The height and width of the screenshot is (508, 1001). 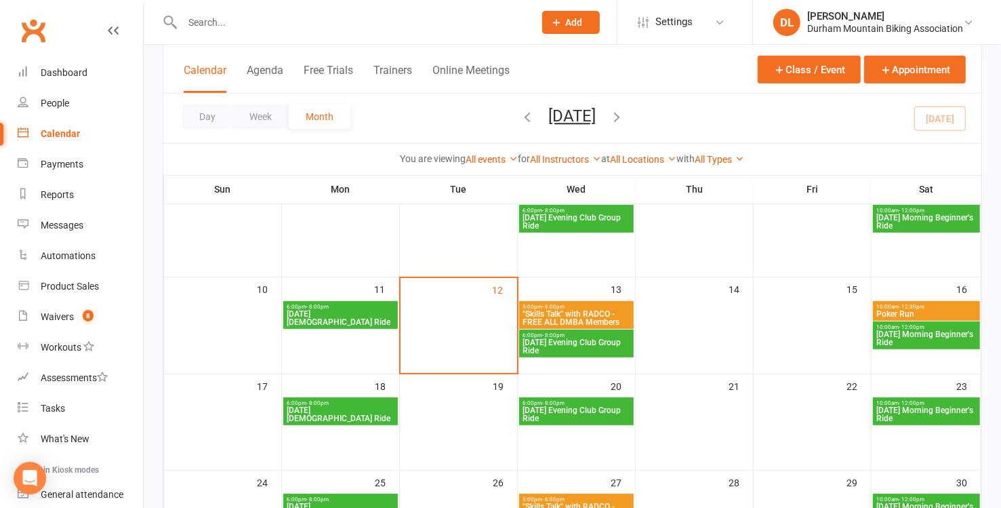 What do you see at coordinates (571, 22) in the screenshot?
I see `button: Add` at bounding box center [571, 22].